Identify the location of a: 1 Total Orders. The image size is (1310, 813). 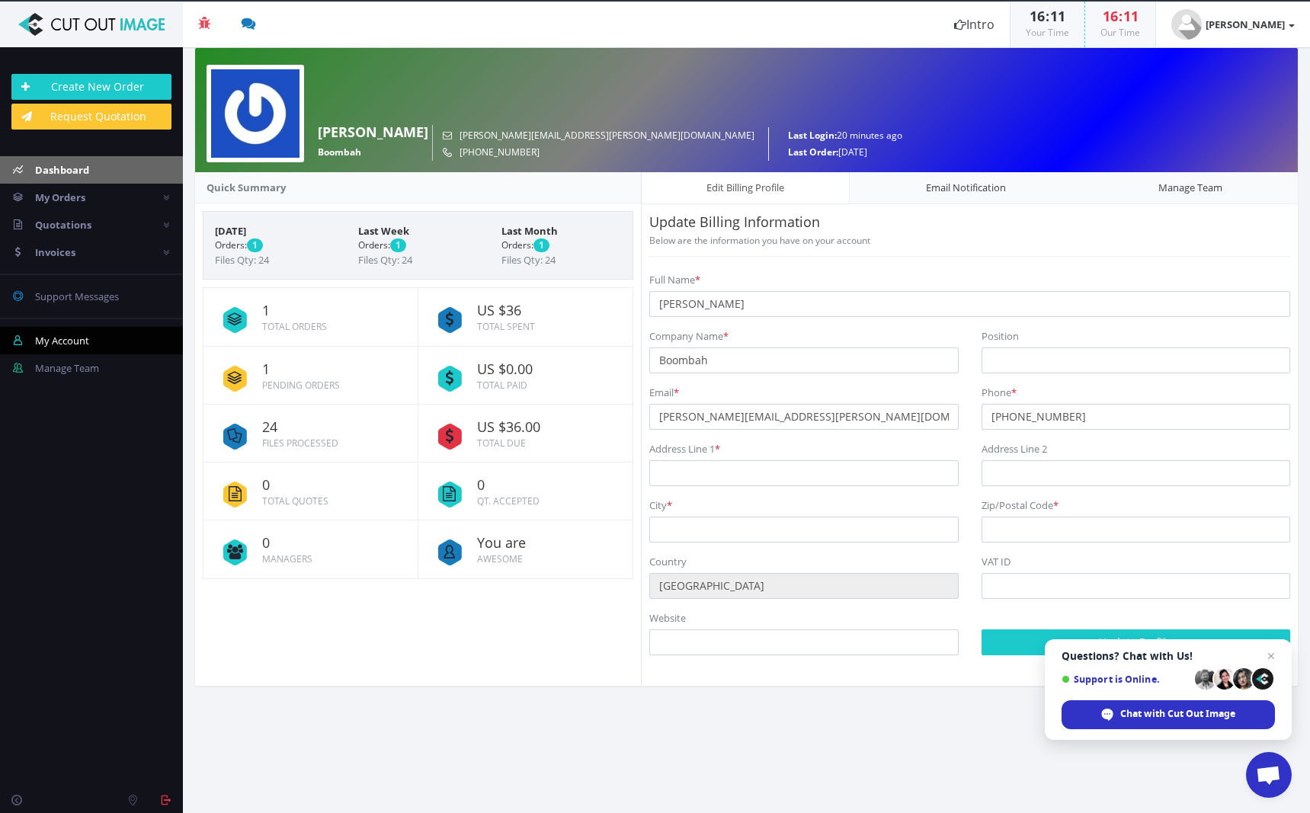
(310, 316).